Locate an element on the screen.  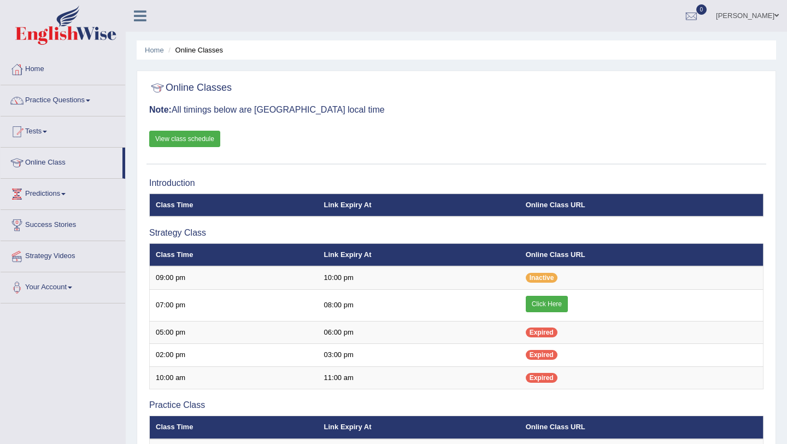
h3: Introduction is located at coordinates (456, 183).